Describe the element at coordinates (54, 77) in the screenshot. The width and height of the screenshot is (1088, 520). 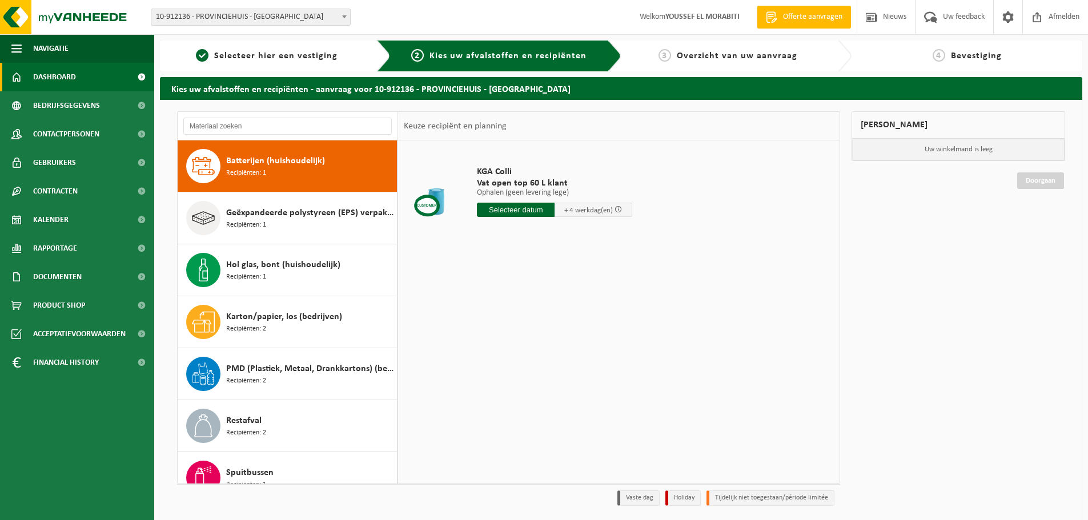
I see `span: Dashboard` at that location.